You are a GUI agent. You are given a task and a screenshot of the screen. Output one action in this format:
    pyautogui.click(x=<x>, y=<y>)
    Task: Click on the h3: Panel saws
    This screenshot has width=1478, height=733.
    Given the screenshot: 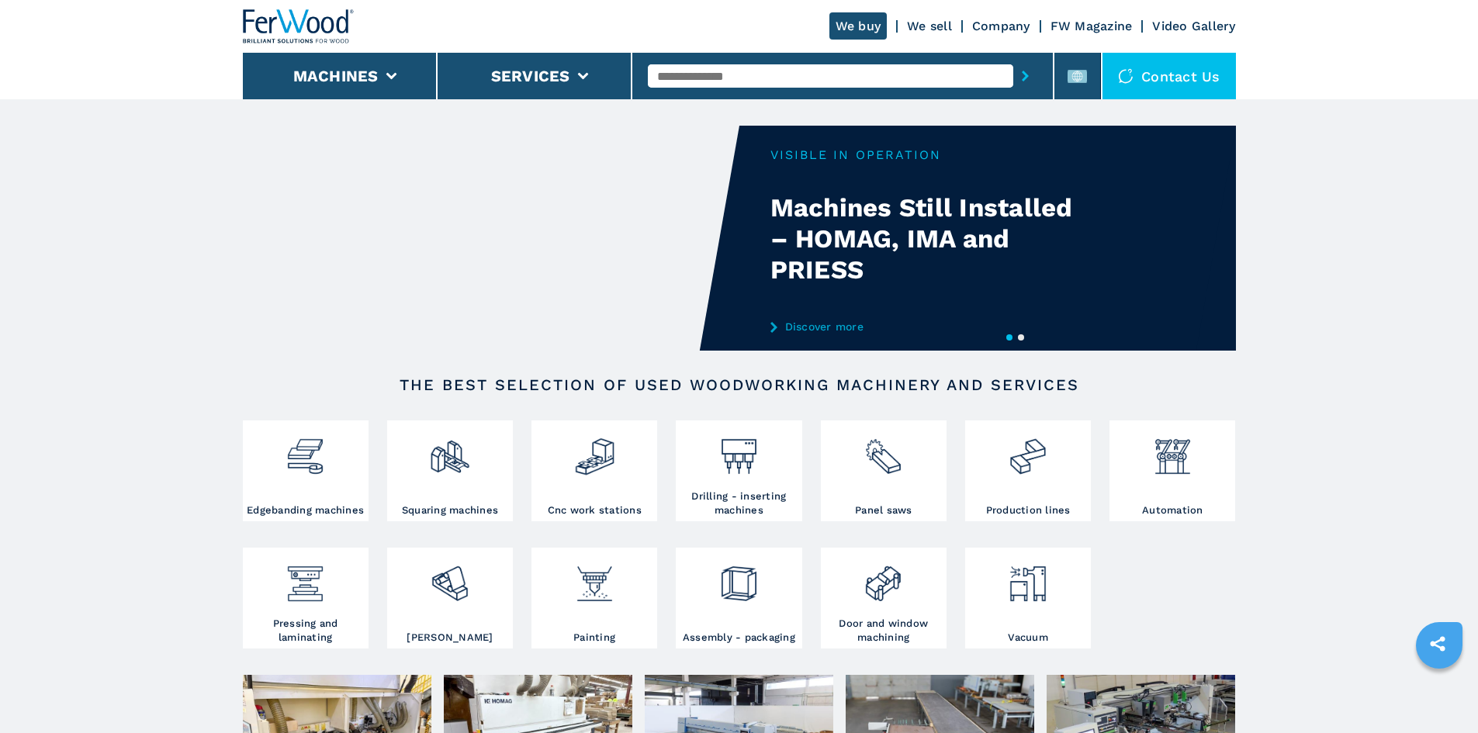 What is the action you would take?
    pyautogui.click(x=884, y=511)
    